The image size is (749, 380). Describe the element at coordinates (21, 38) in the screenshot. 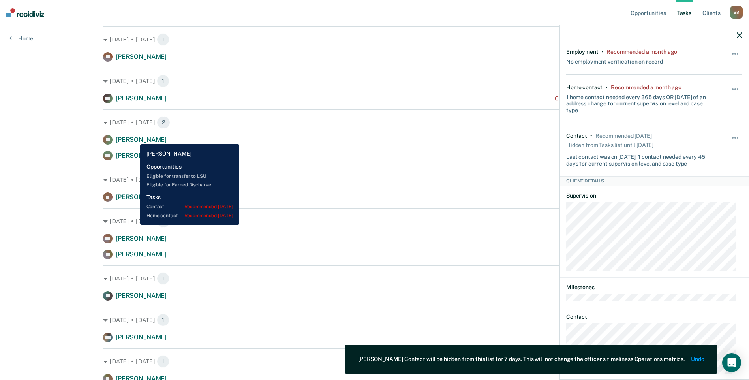

I see `a: Home` at that location.